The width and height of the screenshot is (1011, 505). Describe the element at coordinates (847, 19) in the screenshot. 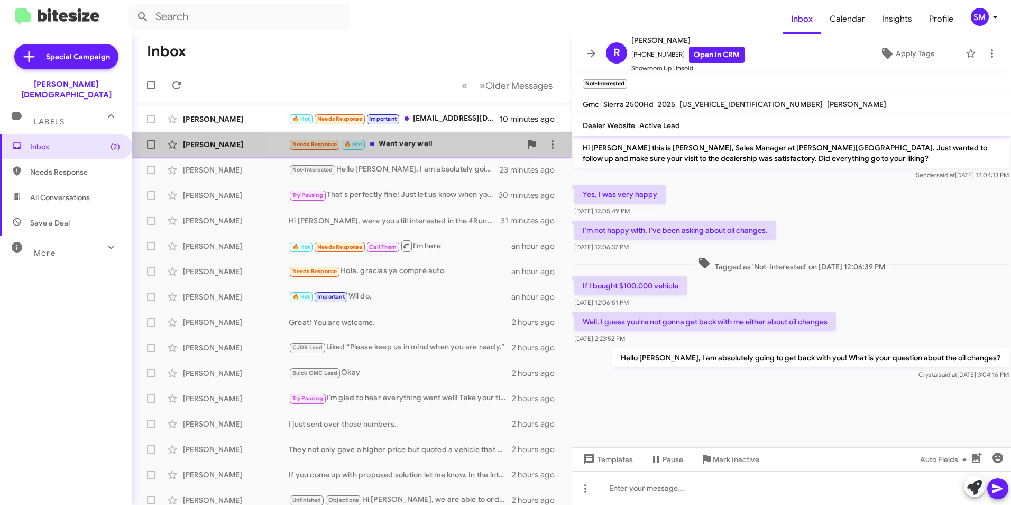

I see `a: Calendar` at that location.